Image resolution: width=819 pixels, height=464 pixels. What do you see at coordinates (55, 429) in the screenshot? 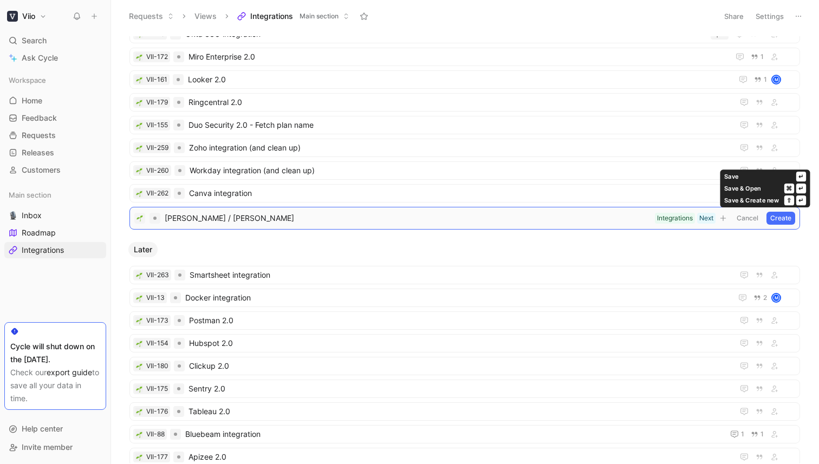
I see `div: Help center` at bounding box center [55, 429].